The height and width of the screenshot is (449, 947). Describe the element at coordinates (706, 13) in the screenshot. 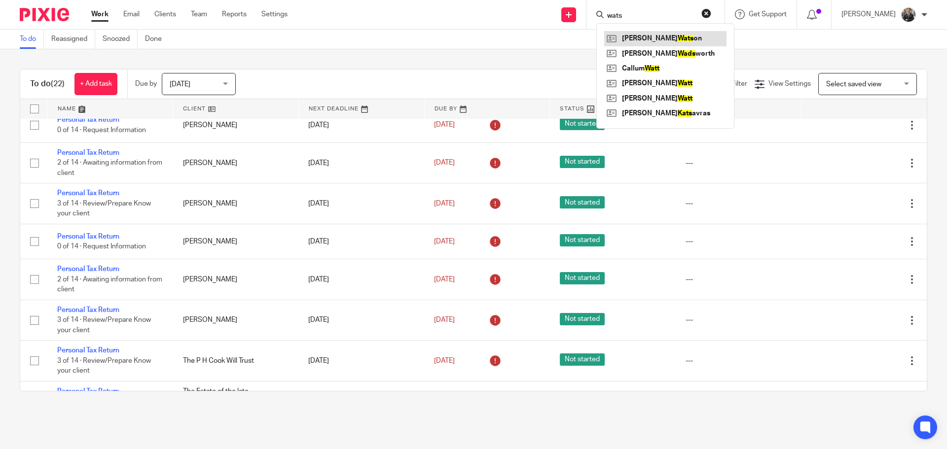

I see `button: Clear` at that location.